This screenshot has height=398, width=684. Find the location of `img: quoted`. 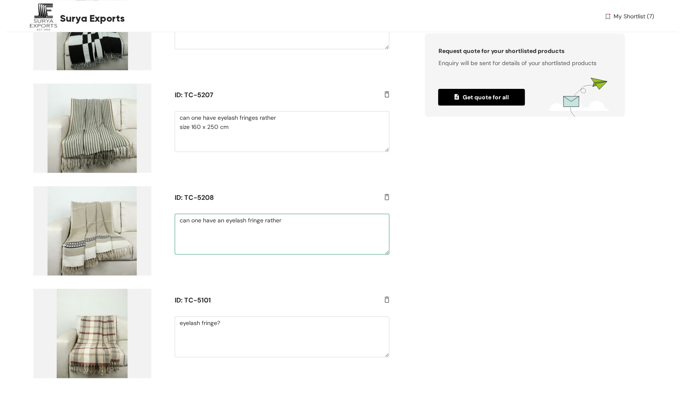

img: quoted is located at coordinates (458, 98).